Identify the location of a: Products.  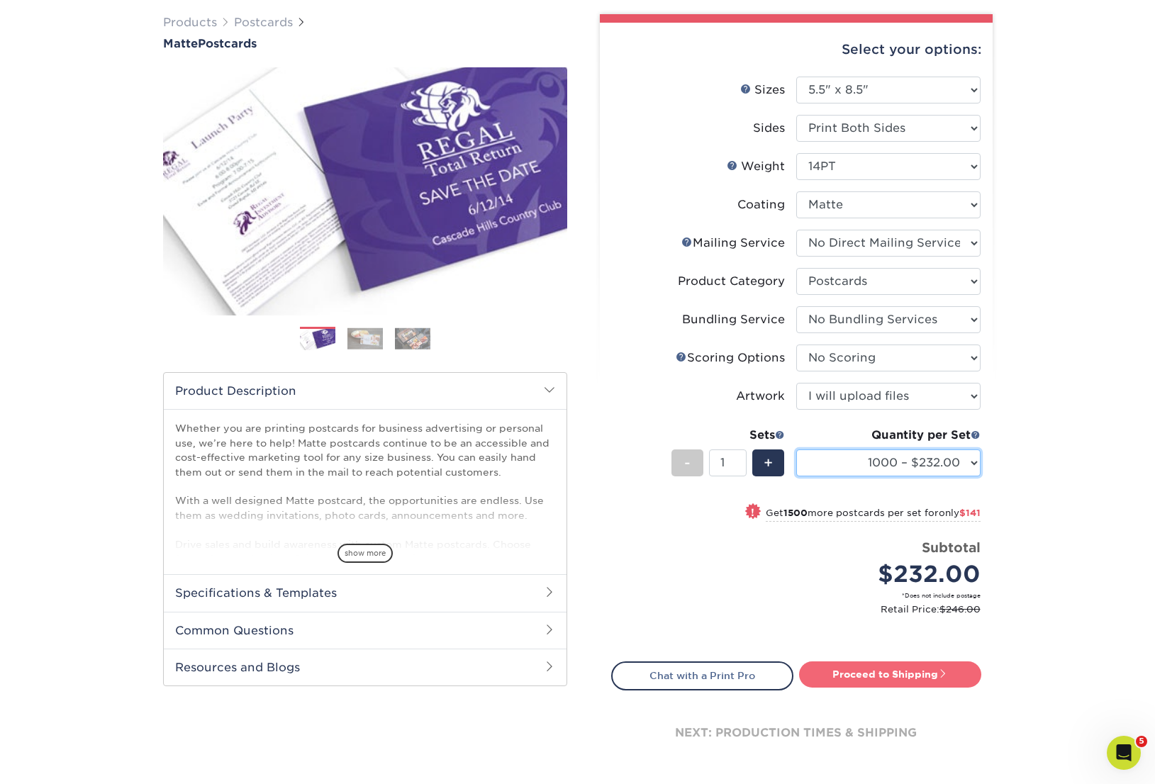
(190, 22).